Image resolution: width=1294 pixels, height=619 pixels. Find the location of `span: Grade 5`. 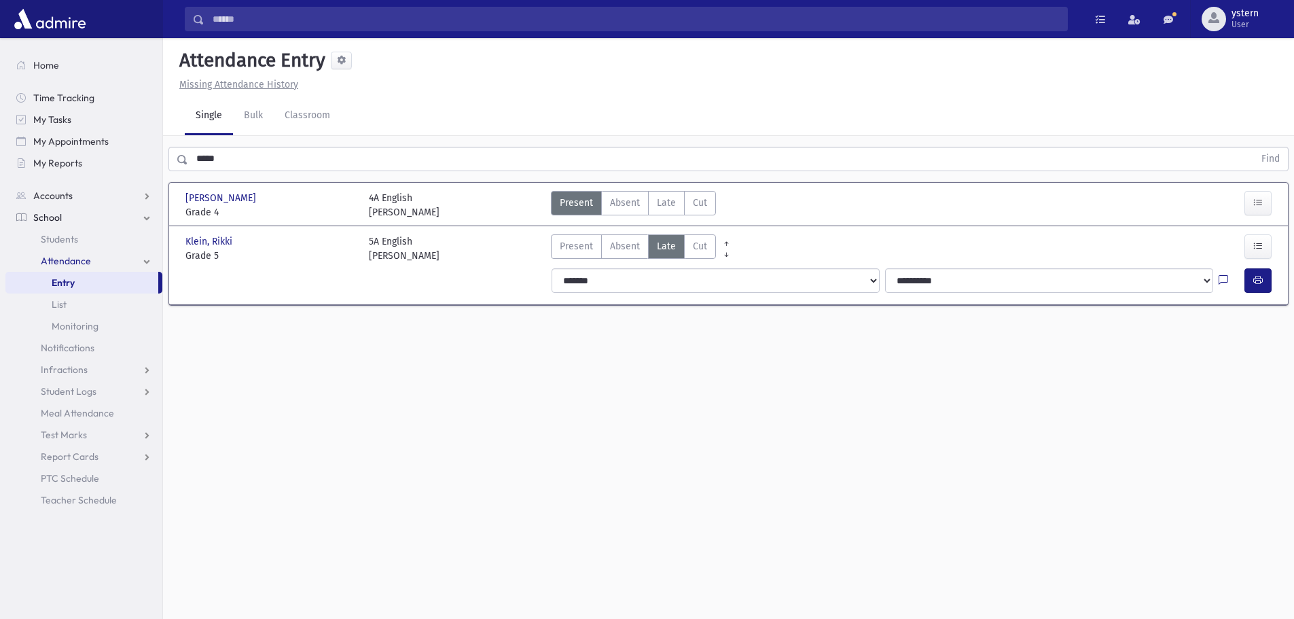

span: Grade 5 is located at coordinates (270, 255).